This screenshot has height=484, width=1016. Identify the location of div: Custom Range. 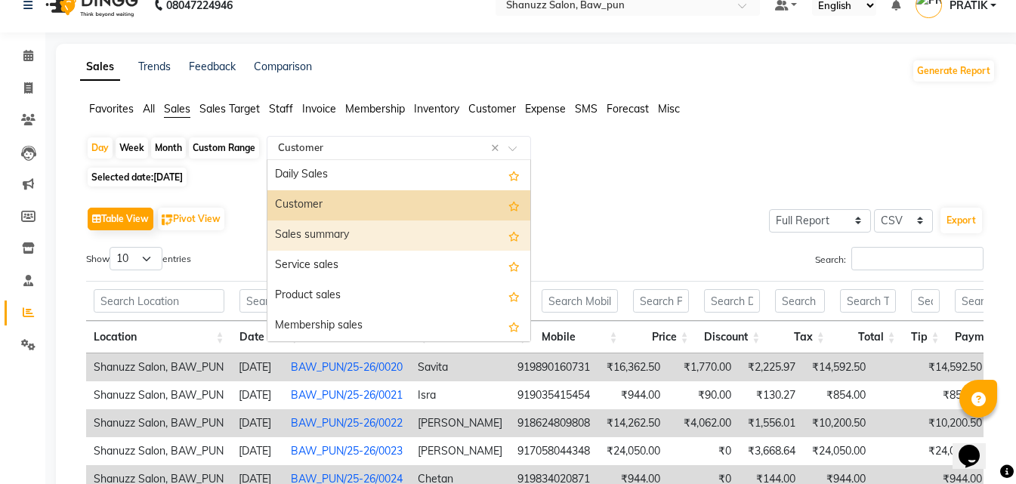
(224, 148).